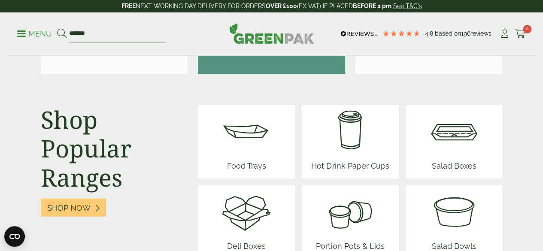  What do you see at coordinates (520, 34) in the screenshot?
I see `i: Cart` at bounding box center [520, 34].